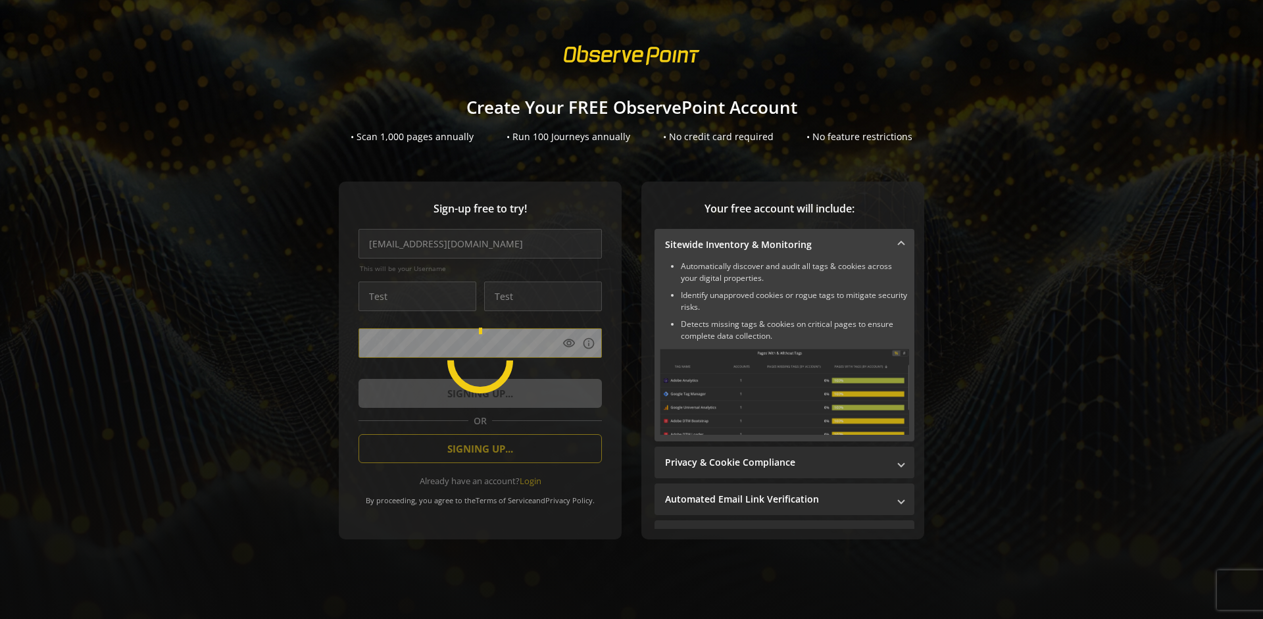  I want to click on mat-panel-title: Sitewide Inventory & Monitoring, so click(776, 245).